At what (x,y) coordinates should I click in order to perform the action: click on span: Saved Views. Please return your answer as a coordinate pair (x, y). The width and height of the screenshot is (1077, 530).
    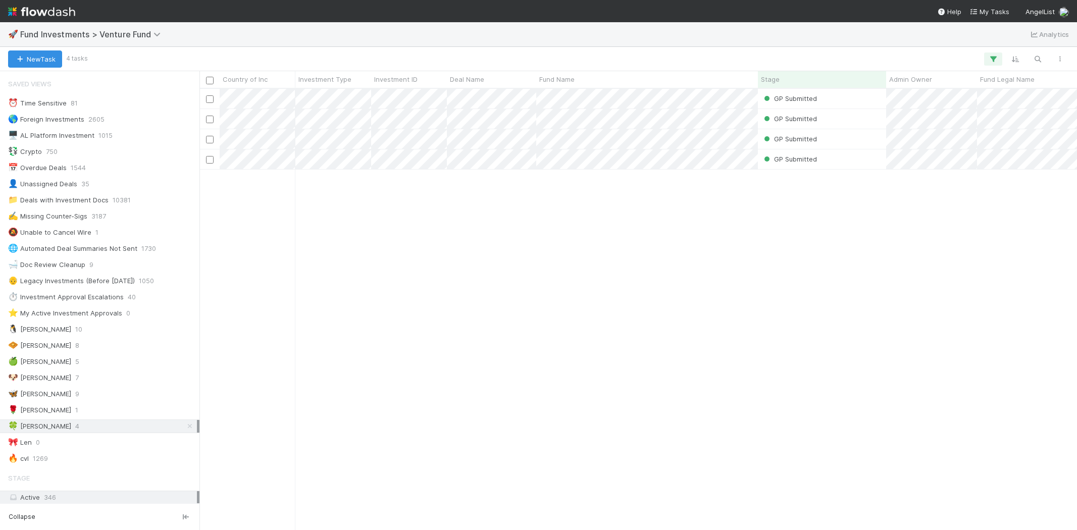
    Looking at the image, I should click on (30, 84).